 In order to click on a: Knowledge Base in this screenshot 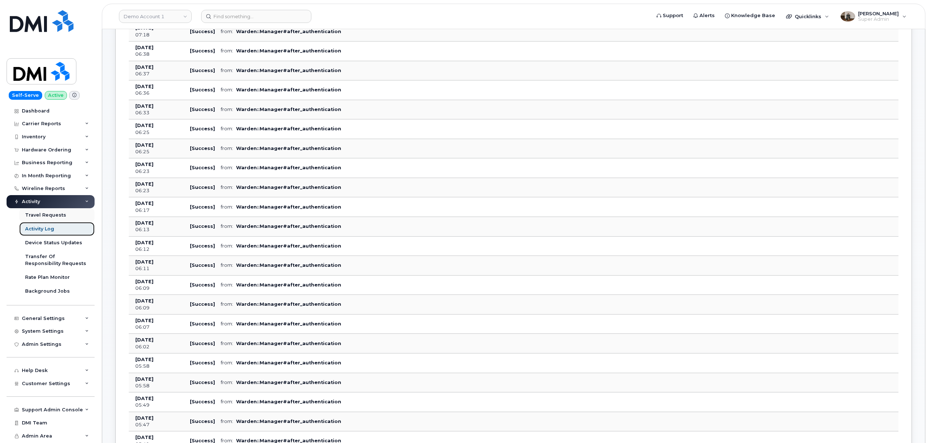, I will do `click(750, 16)`.